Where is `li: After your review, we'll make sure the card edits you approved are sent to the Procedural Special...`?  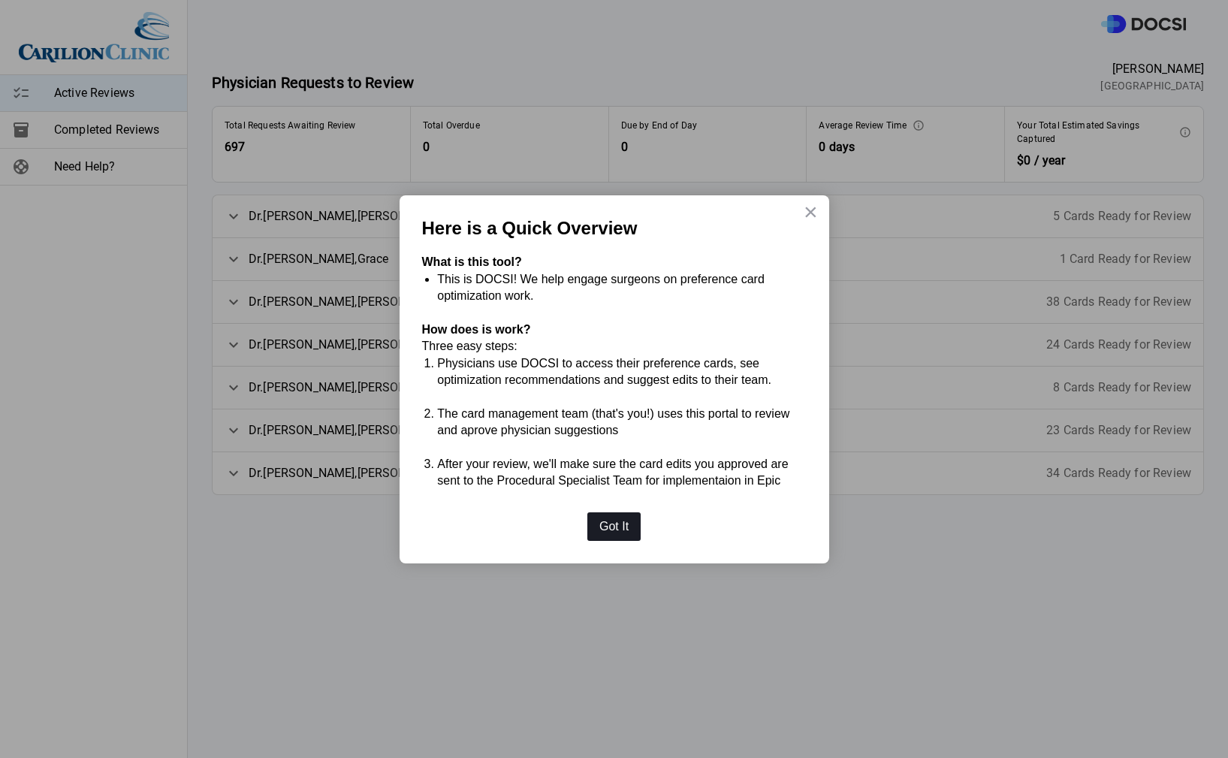
li: After your review, we'll make sure the card edits you approved are sent to the Procedural Special... is located at coordinates (621, 472).